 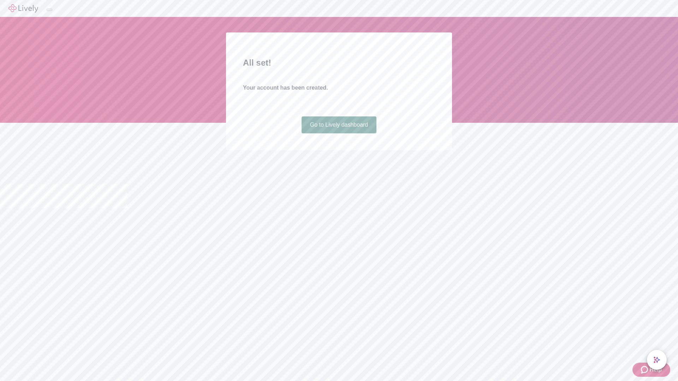 I want to click on button: Zendesk support iconHelp, so click(x=651, y=370).